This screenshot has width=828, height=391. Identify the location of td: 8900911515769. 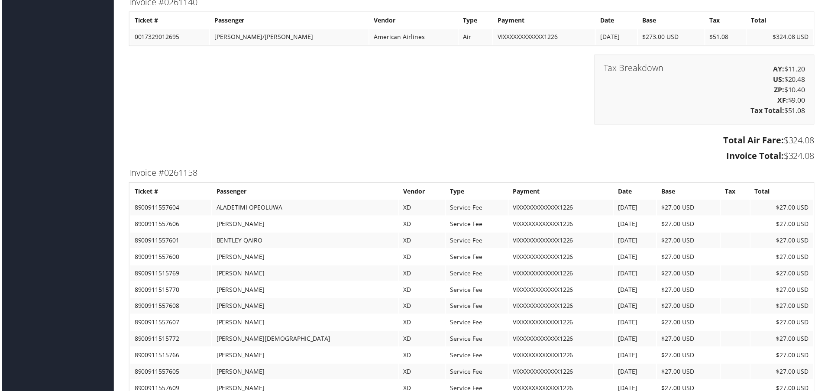
(170, 275).